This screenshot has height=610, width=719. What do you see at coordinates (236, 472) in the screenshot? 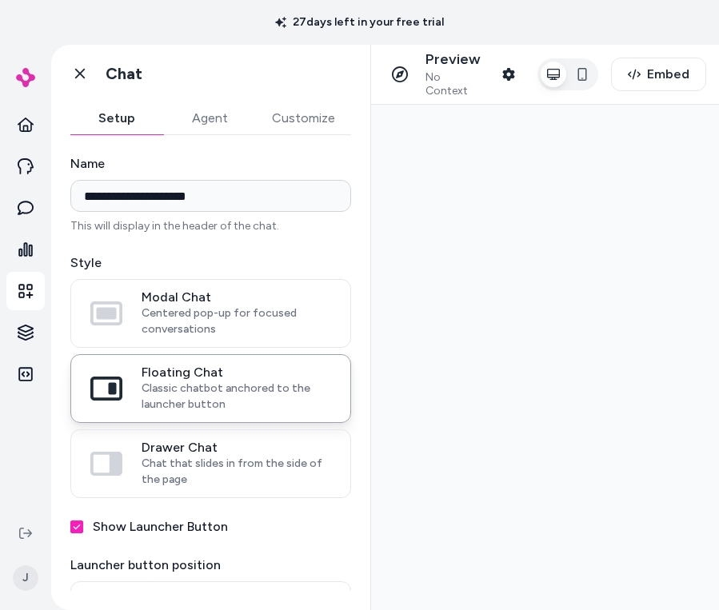
I see `span: Chat that slides in from the side of the page` at bounding box center [236, 472].